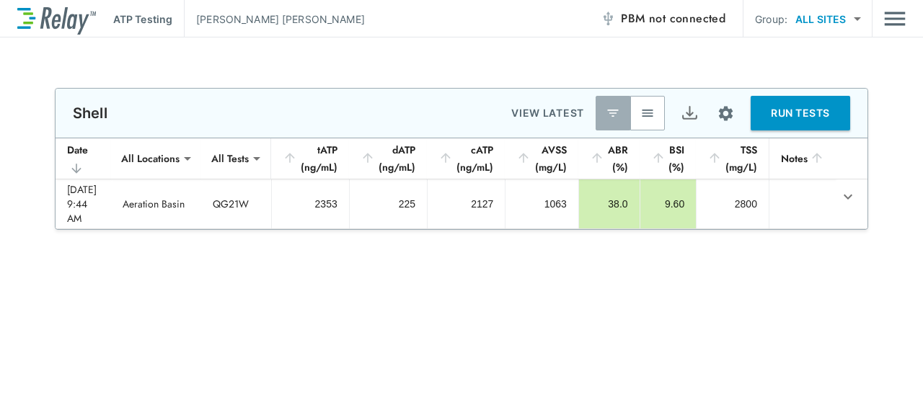  What do you see at coordinates (663, 19) in the screenshot?
I see `button: PBM not connected` at bounding box center [663, 19].